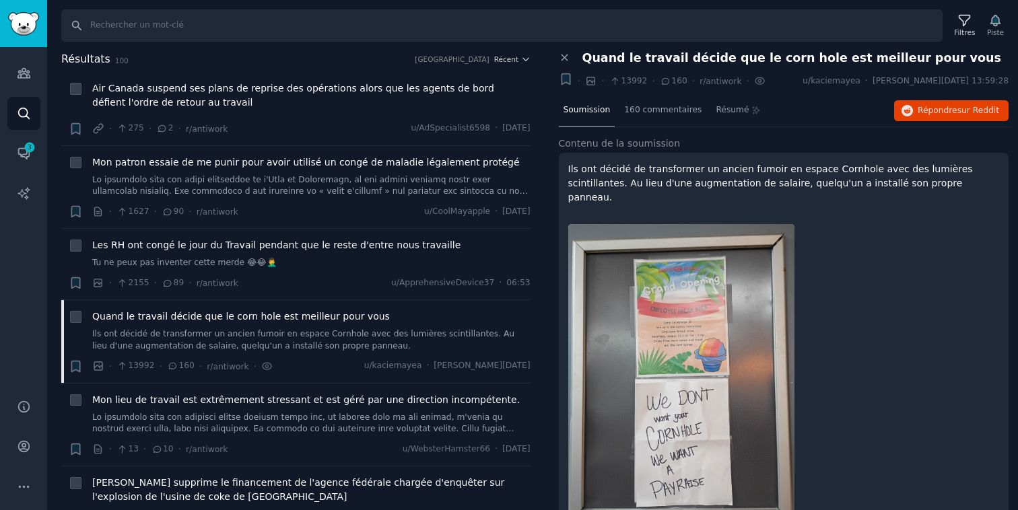  Describe the element at coordinates (311, 340) in the screenshot. I see `a: Ils ont décidé de transformer un ancien fumoir en espace Cornhole avec des lumières scintillantes...` at that location.